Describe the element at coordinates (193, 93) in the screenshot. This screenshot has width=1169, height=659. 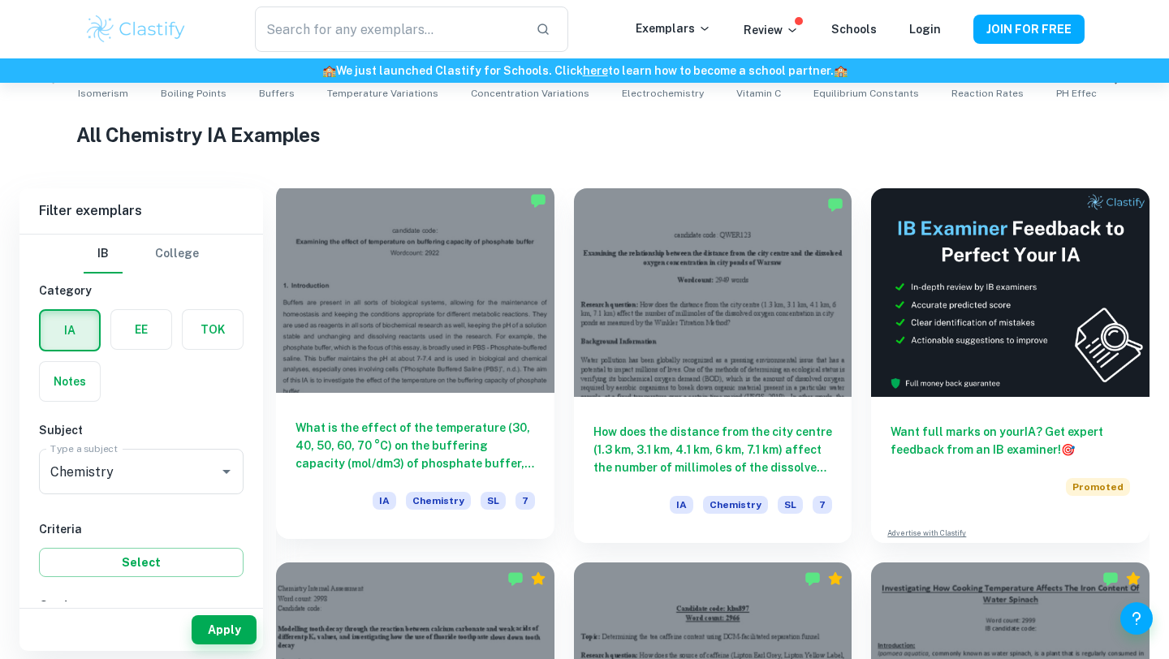
I see `span: Boiling Points` at that location.